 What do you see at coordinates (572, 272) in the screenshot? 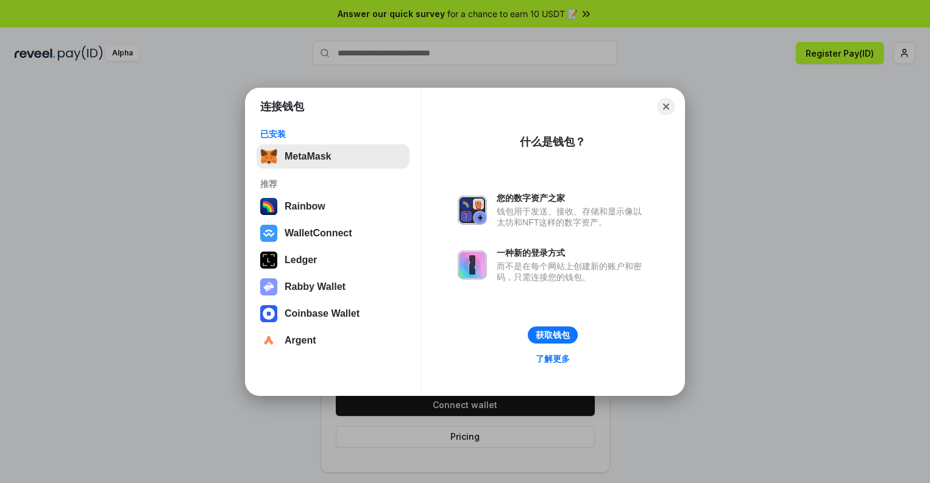
I see `div: 而不是在每个网站上创建新的账户和密码，只需连接您的钱包。` at bounding box center [572, 272].